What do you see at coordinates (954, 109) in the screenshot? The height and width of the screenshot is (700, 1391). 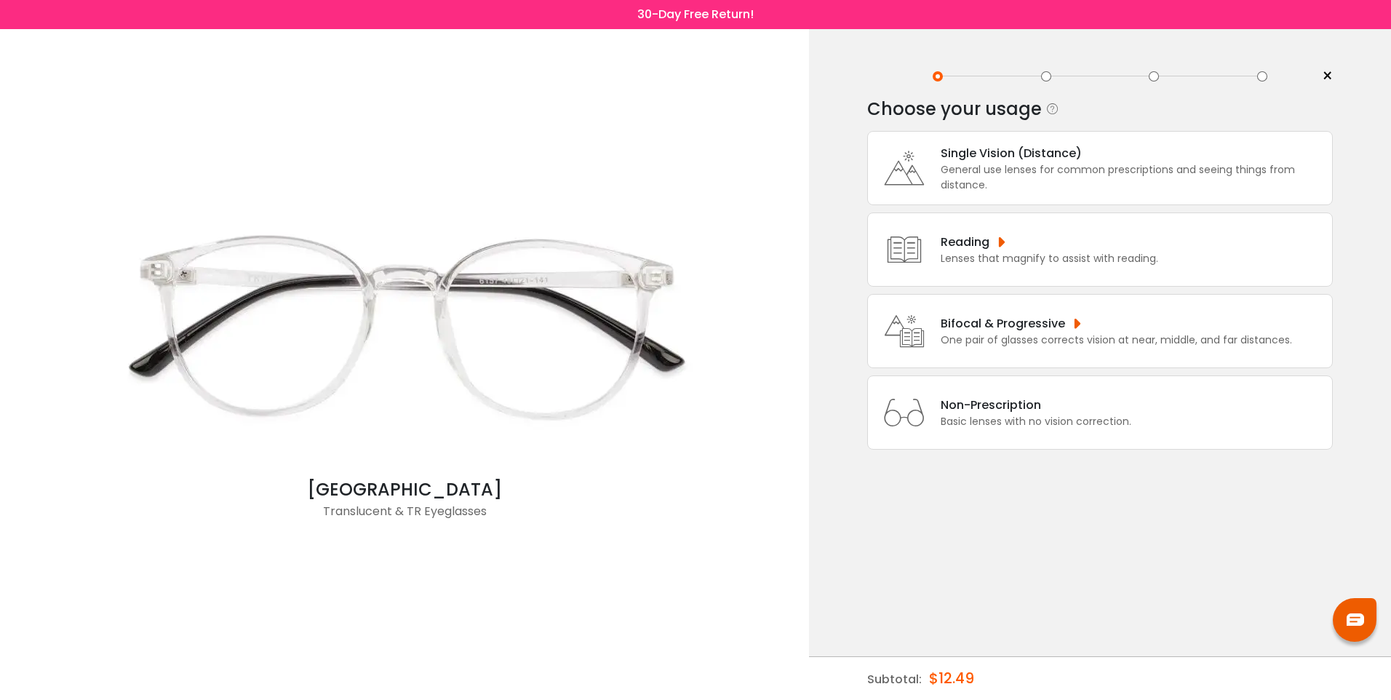 I see `div: Choose your usage` at bounding box center [954, 109].